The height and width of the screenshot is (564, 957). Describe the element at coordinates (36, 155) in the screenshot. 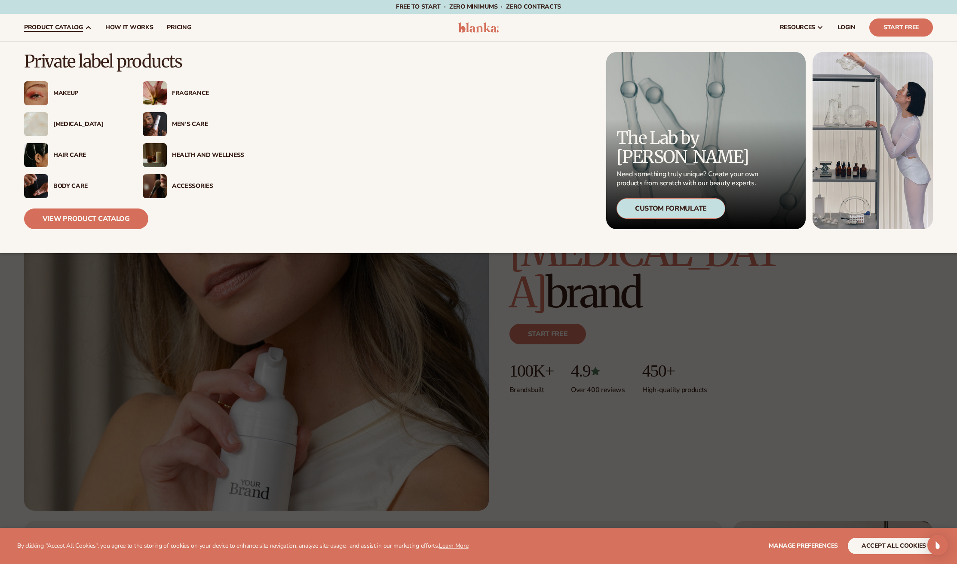

I see `img: Female hair pulled back with clips.` at that location.